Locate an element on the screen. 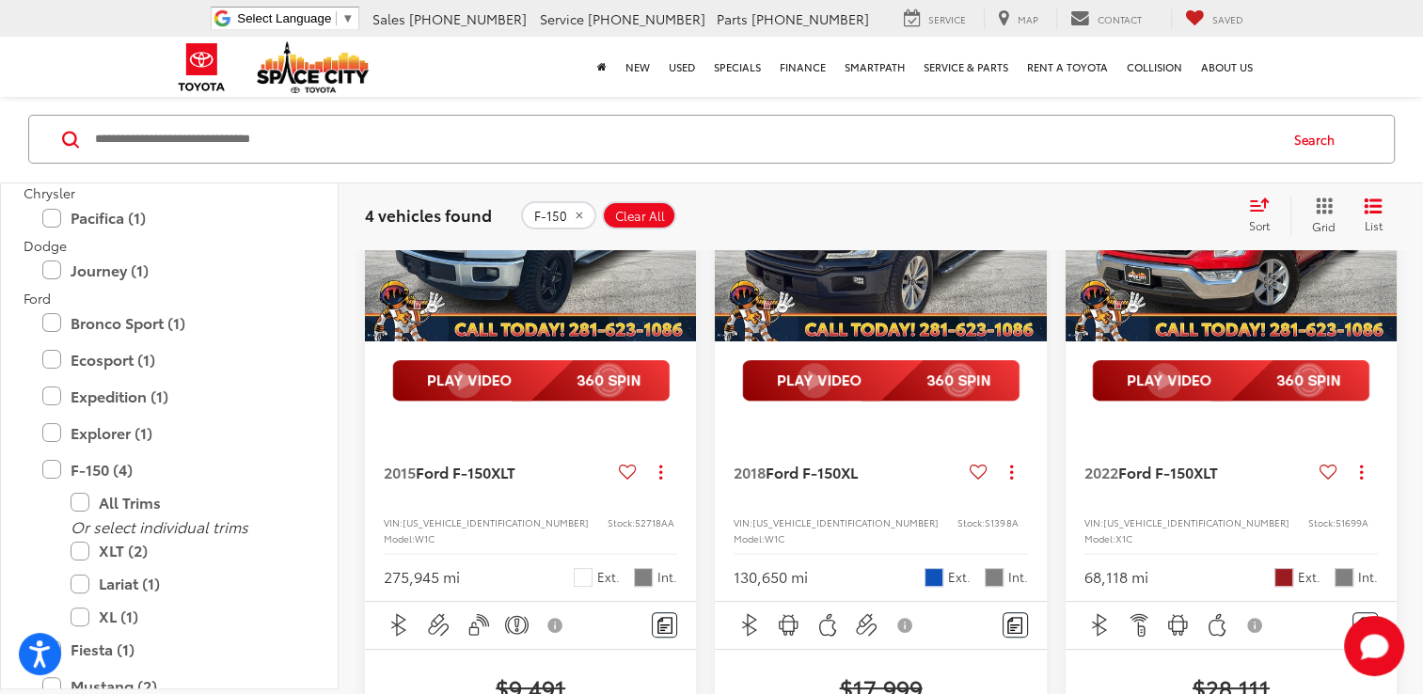 This screenshot has height=694, width=1423. button: Comments is located at coordinates (1015, 625).